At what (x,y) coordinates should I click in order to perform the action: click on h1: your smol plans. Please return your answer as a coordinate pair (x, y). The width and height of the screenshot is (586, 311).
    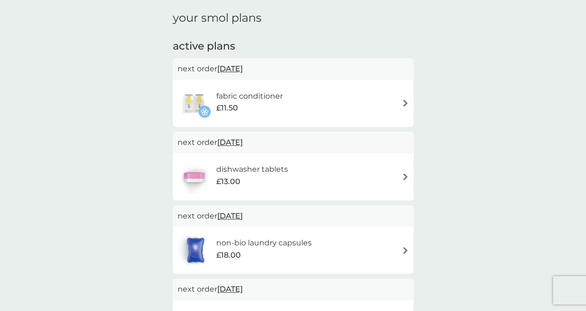
    Looking at the image, I should click on (293, 18).